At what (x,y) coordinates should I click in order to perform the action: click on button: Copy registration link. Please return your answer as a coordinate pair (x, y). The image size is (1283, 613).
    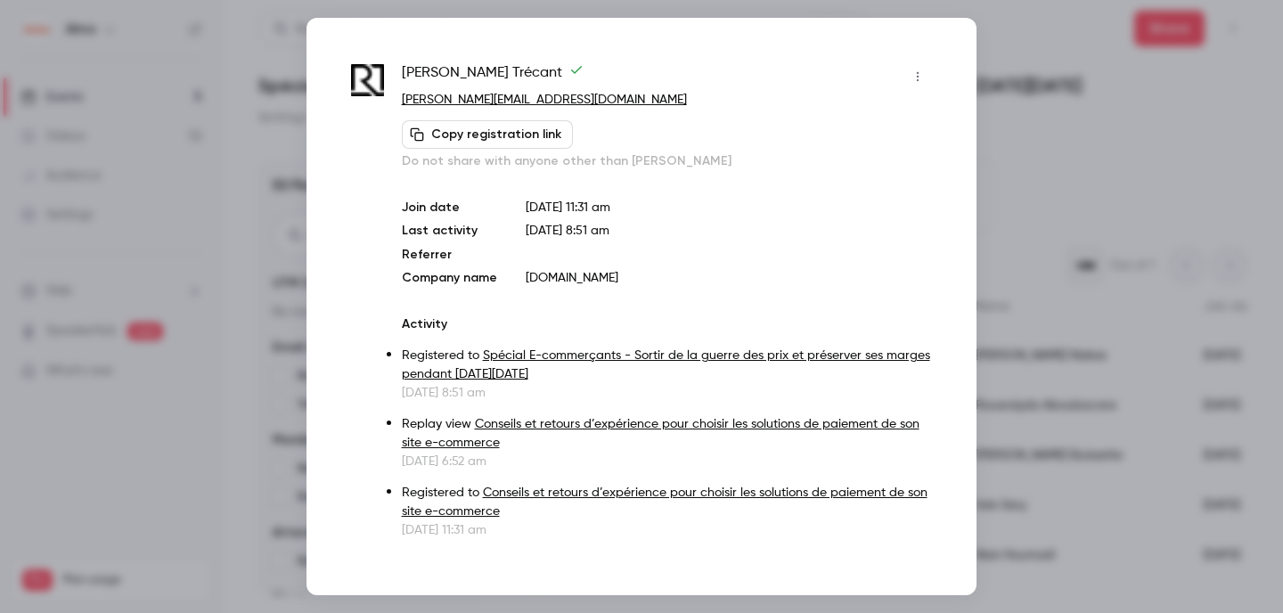
    Looking at the image, I should click on (487, 134).